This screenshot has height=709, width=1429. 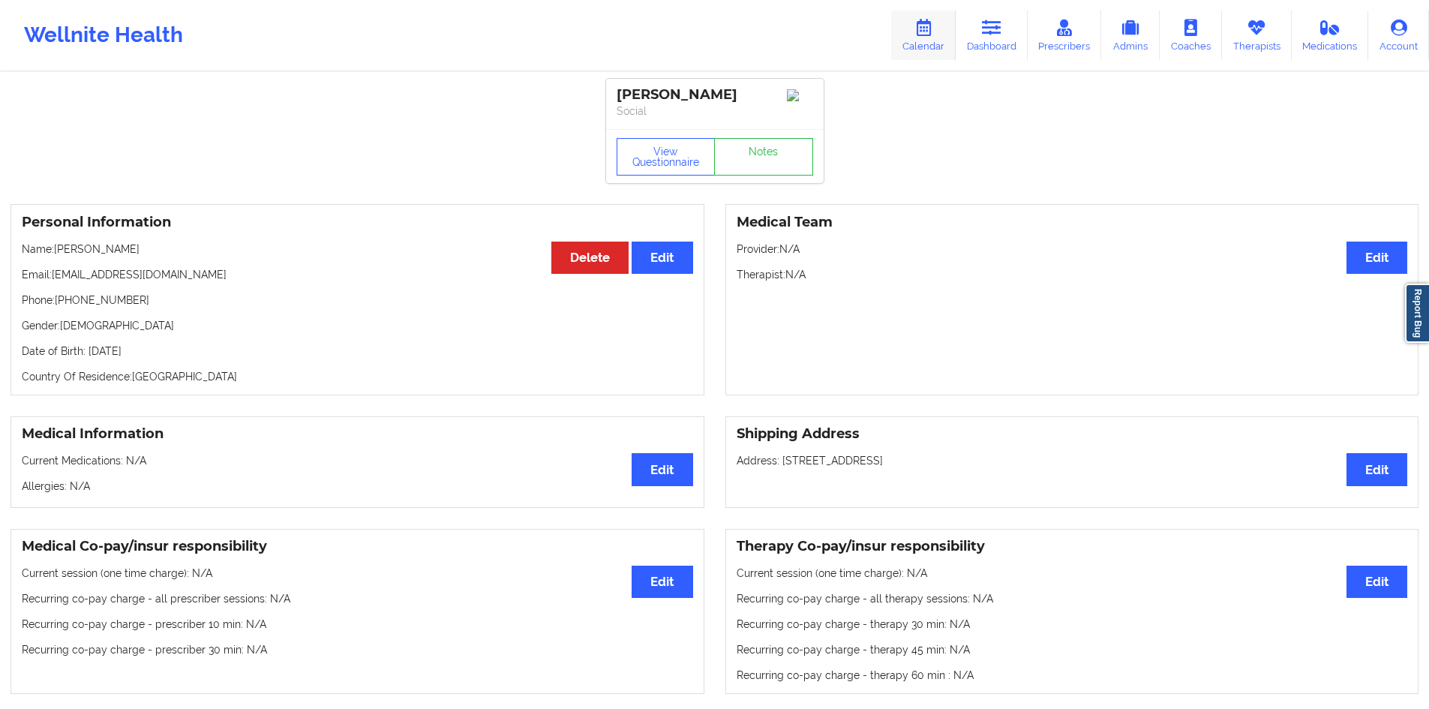 I want to click on h3: Medical Co-pay/insur responsibility, so click(x=357, y=546).